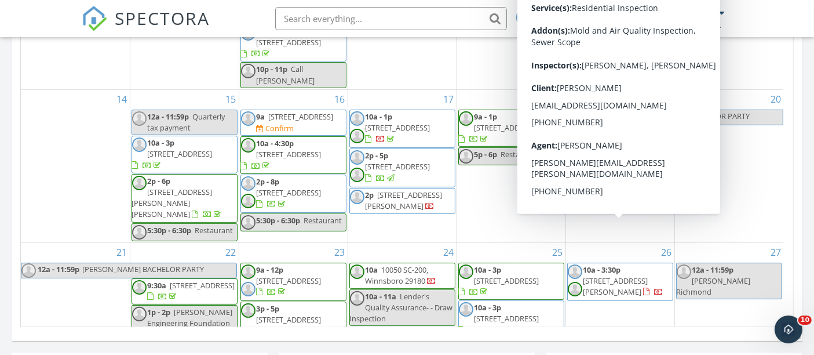 The height and width of the screenshot is (355, 814). What do you see at coordinates (558, 252) in the screenshot?
I see `a: Go to September 25, 2025` at bounding box center [558, 252].